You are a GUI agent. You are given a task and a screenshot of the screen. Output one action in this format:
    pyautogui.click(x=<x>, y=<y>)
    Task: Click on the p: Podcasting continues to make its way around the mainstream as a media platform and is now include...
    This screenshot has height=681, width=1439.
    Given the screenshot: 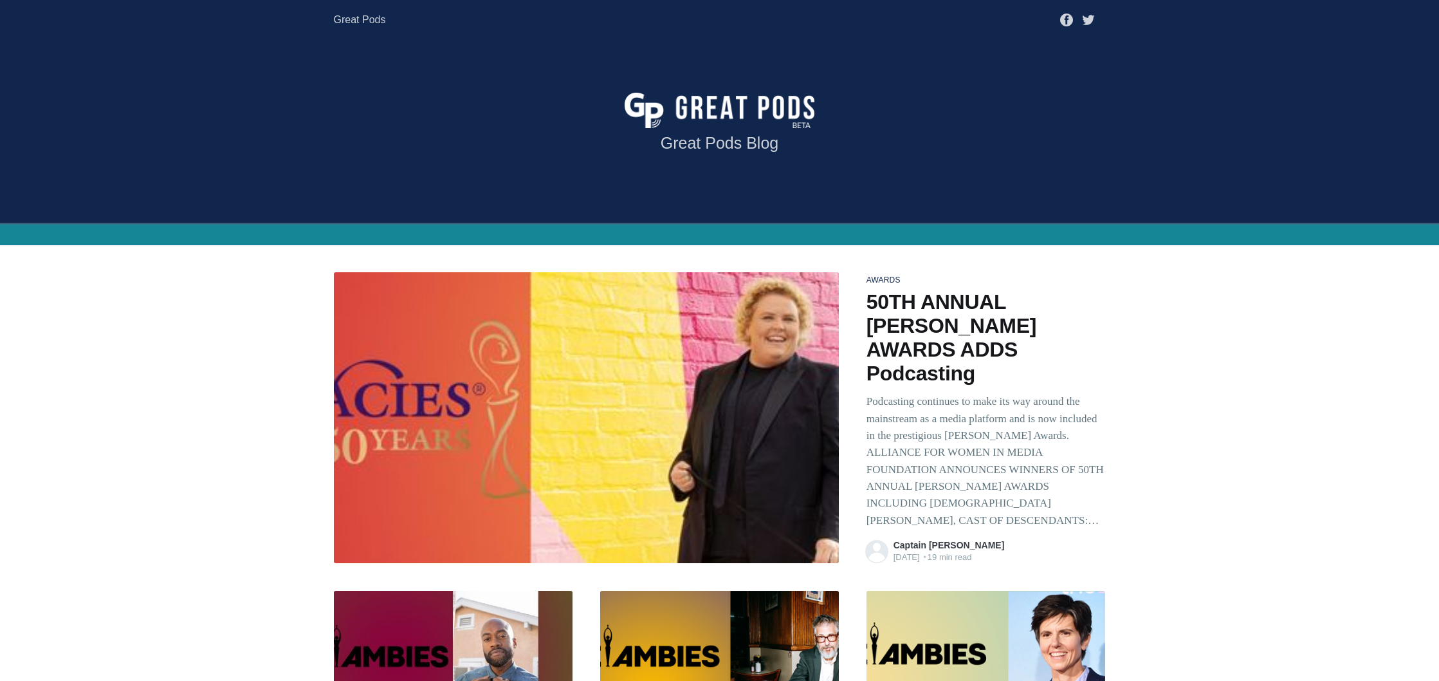 What is the action you would take?
    pyautogui.click(x=986, y=461)
    